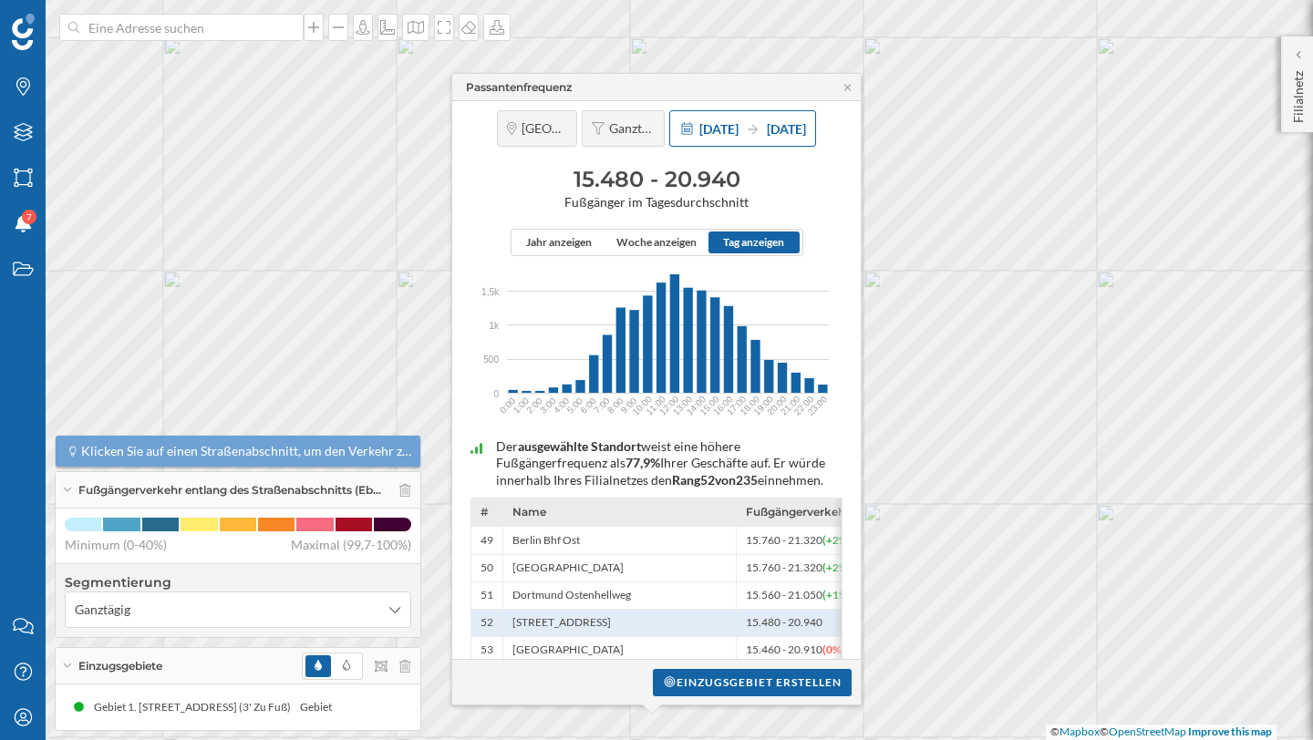 The height and width of the screenshot is (740, 1313). What do you see at coordinates (493, 326) in the screenshot?
I see `span: 1k` at bounding box center [493, 326].